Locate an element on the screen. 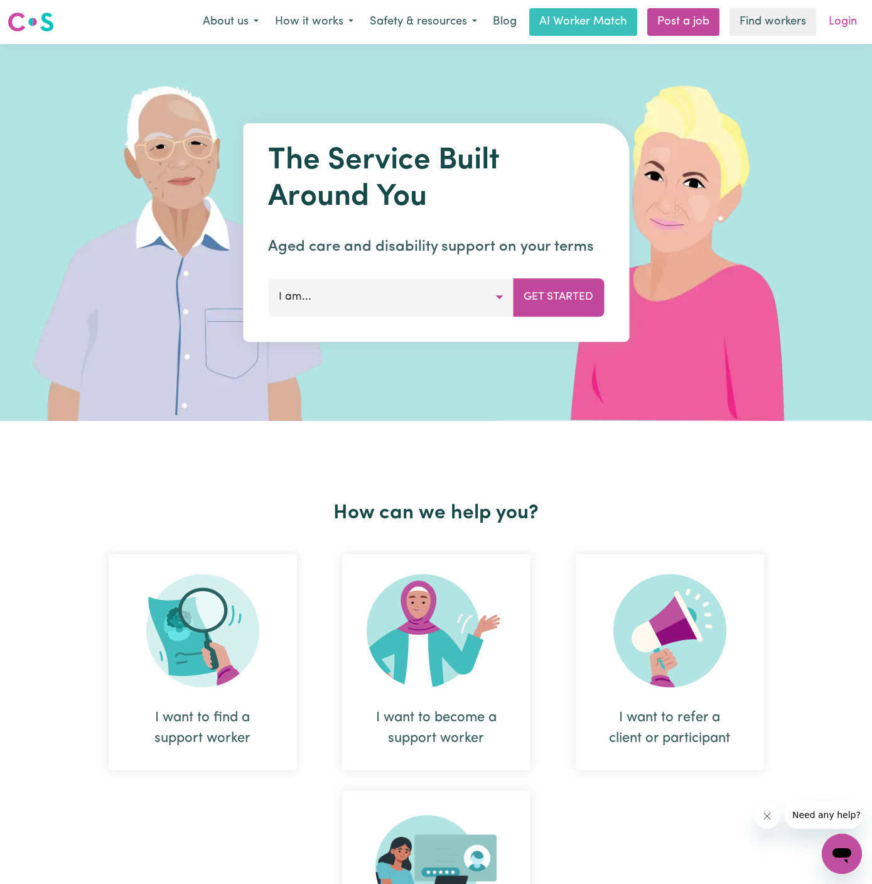  a: Find workers is located at coordinates (773, 22).